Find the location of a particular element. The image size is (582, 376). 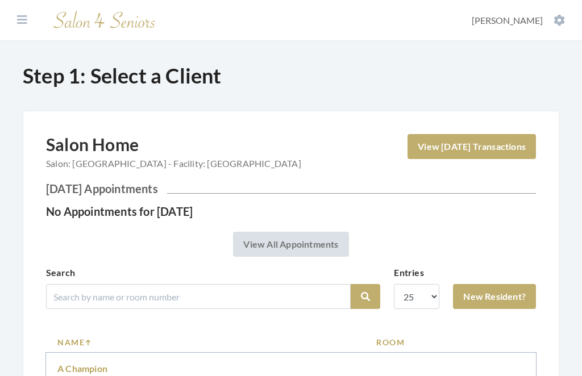

a: A Champion is located at coordinates (82, 368).